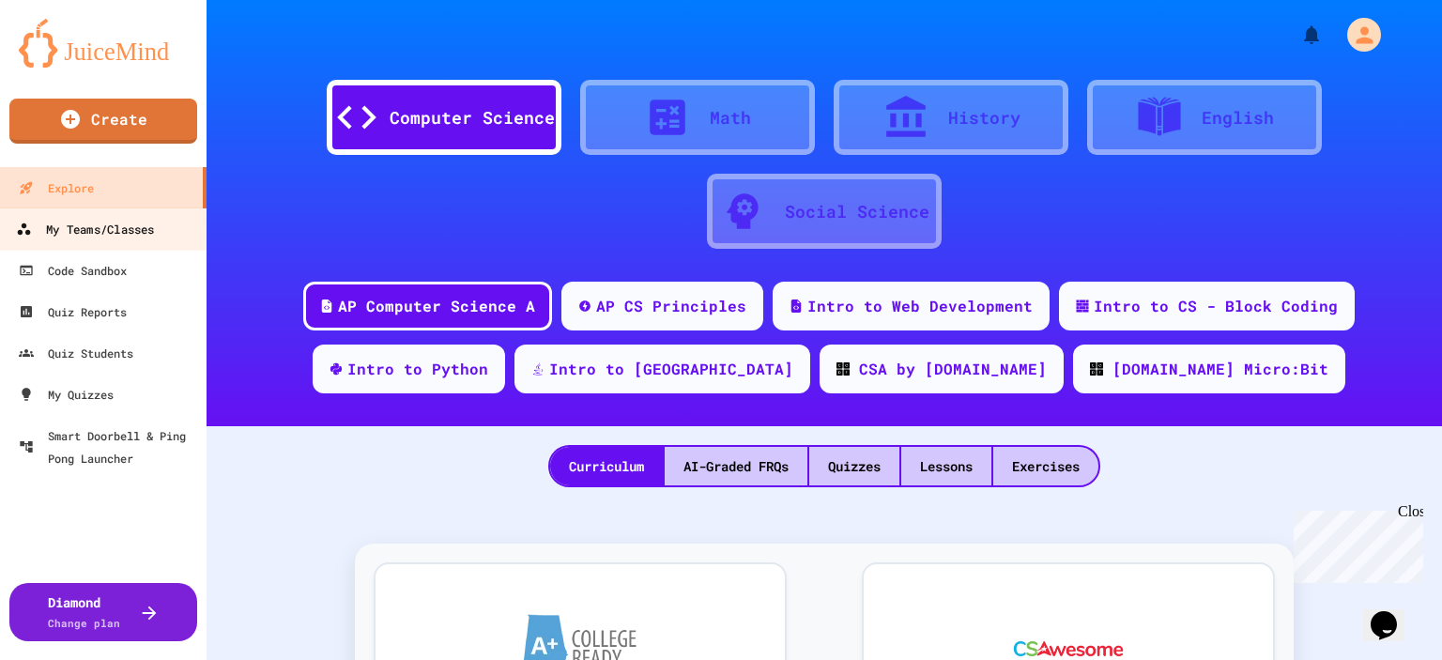  Describe the element at coordinates (103, 612) in the screenshot. I see `a: DiamondChange plan` at that location.